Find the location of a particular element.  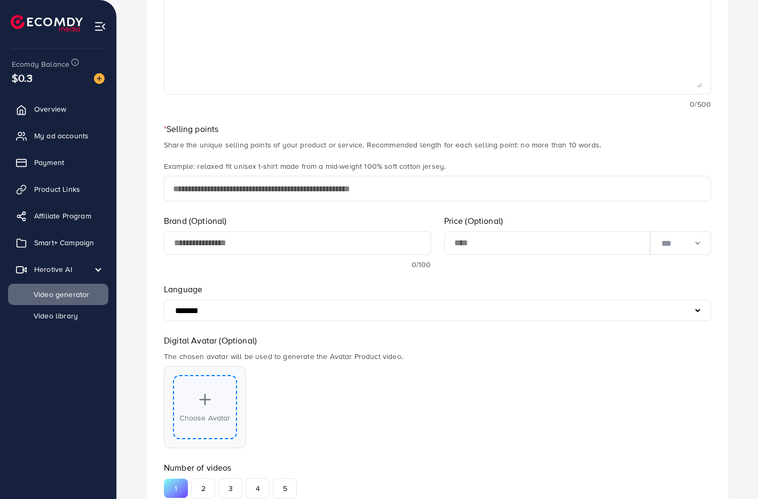

a: Affiliate Program is located at coordinates (58, 216).